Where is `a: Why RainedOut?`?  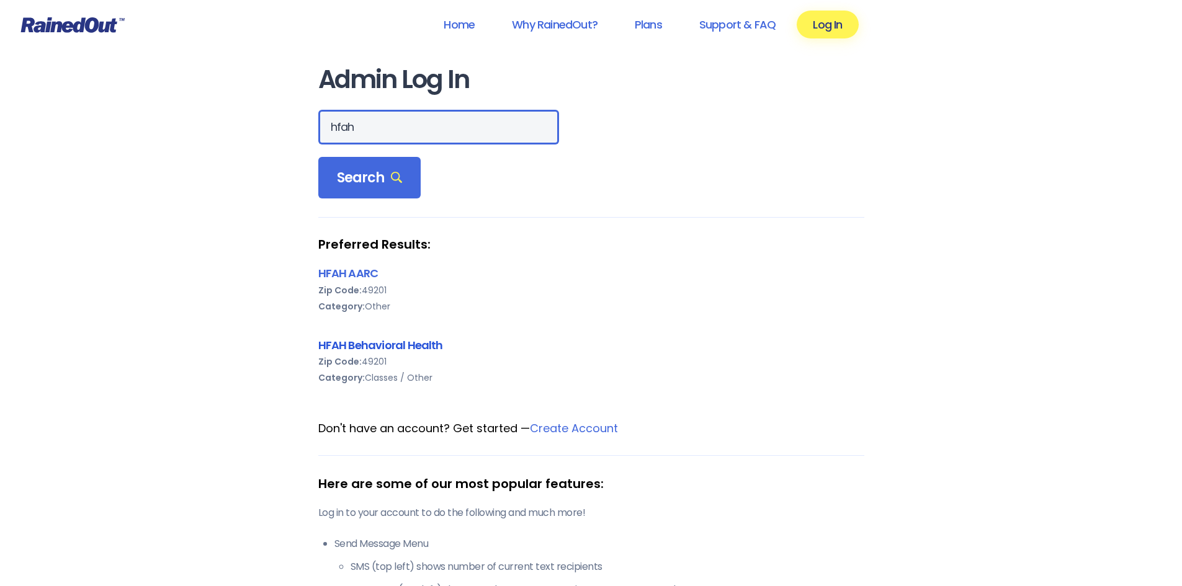
a: Why RainedOut? is located at coordinates (555, 24).